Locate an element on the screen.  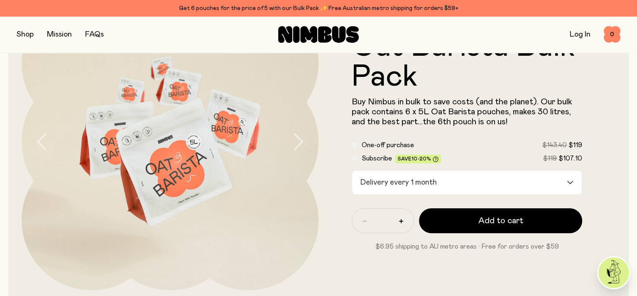
p: $6.95 shipping to AU metro areas · Free for orders over $59 is located at coordinates (467, 246).